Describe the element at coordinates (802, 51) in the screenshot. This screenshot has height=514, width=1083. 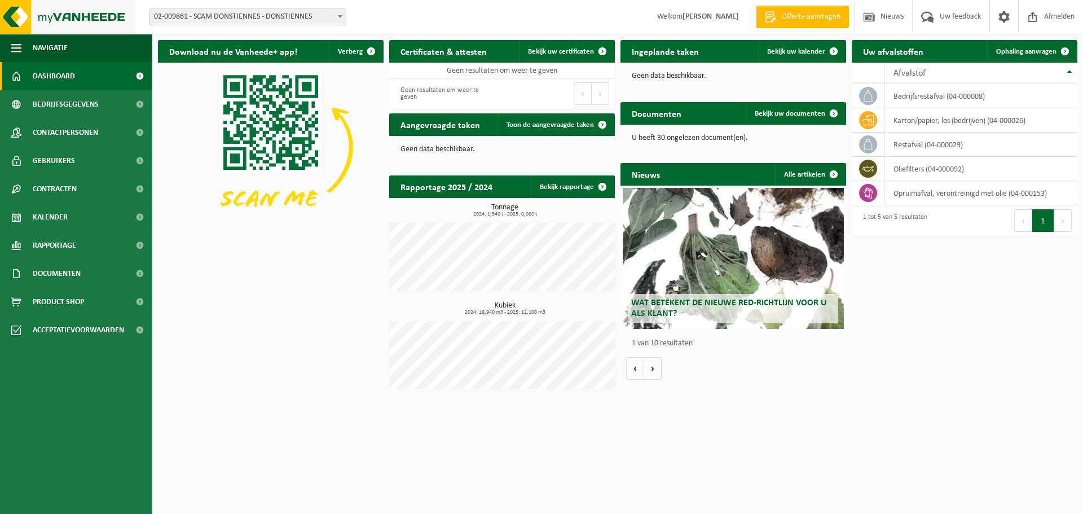
I see `a: Bekijk uw kalender` at that location.